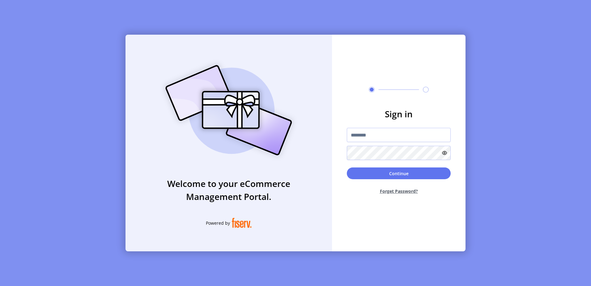 The height and width of the screenshot is (286, 591). I want to click on h3: Welcome to your eCommerce Management Portal., so click(229, 190).